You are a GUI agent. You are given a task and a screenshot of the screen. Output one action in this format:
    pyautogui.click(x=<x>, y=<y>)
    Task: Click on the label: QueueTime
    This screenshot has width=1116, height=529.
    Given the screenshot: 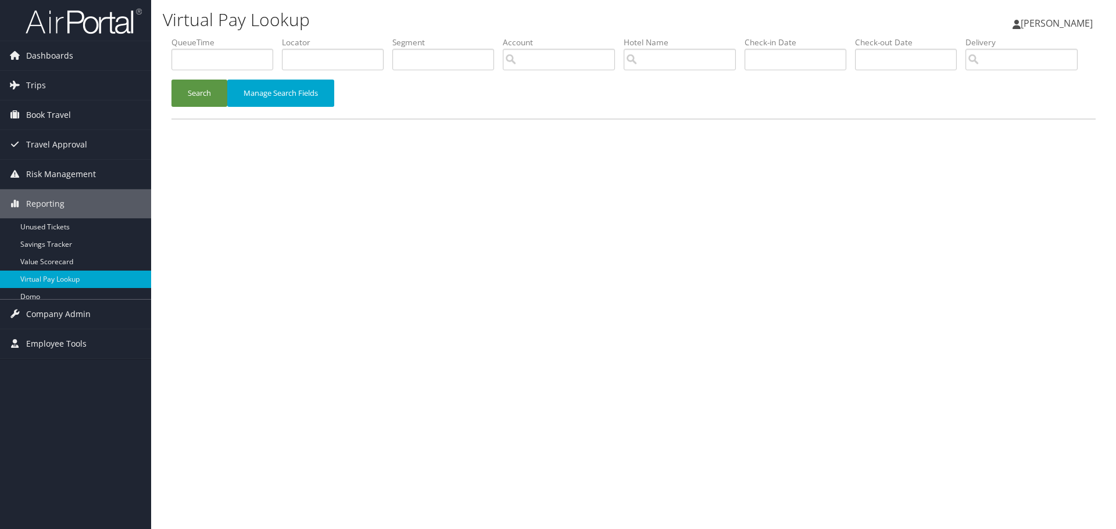 What is the action you would take?
    pyautogui.click(x=227, y=42)
    